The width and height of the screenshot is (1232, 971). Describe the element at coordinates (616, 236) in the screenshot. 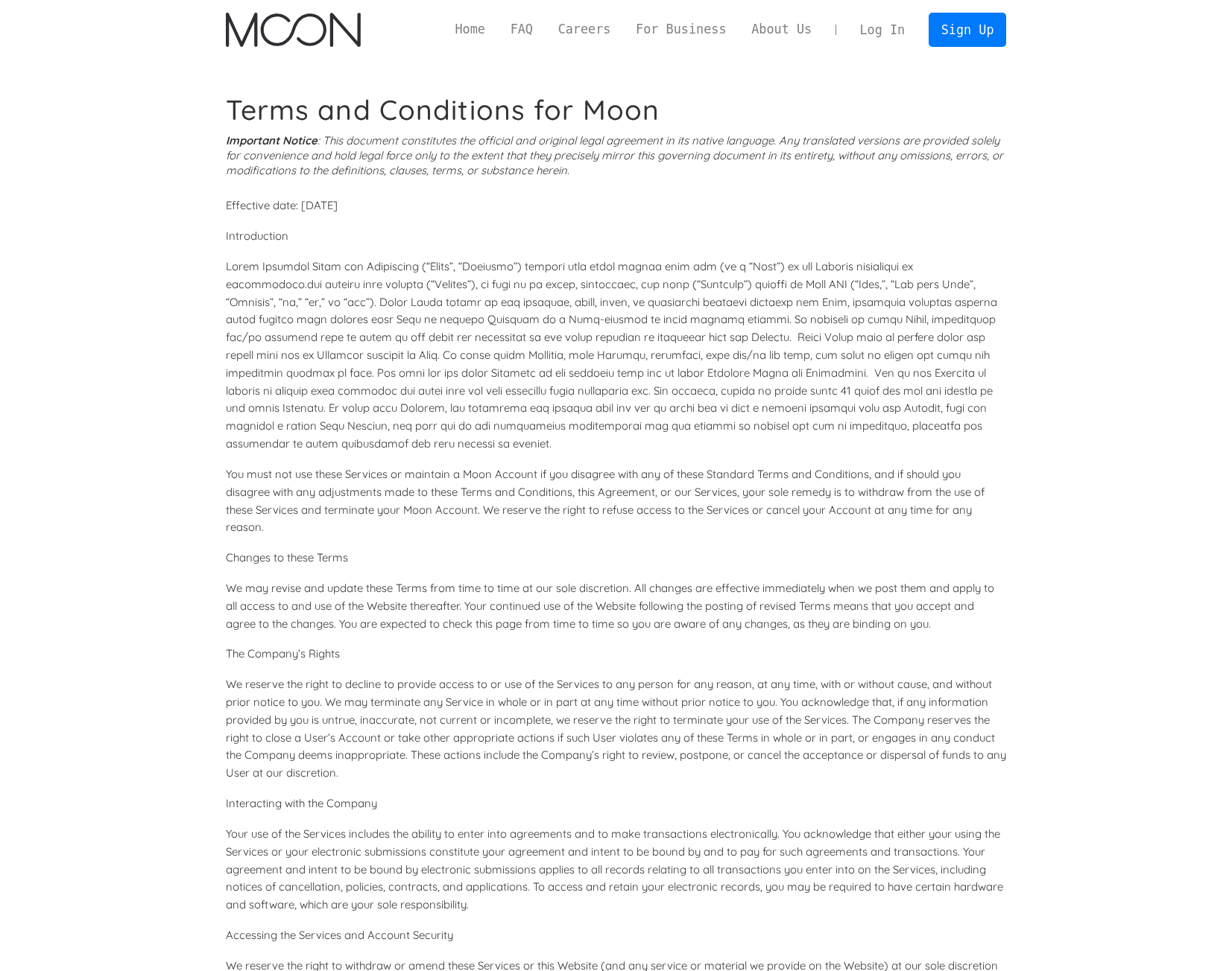

I see `p: Introduction` at that location.